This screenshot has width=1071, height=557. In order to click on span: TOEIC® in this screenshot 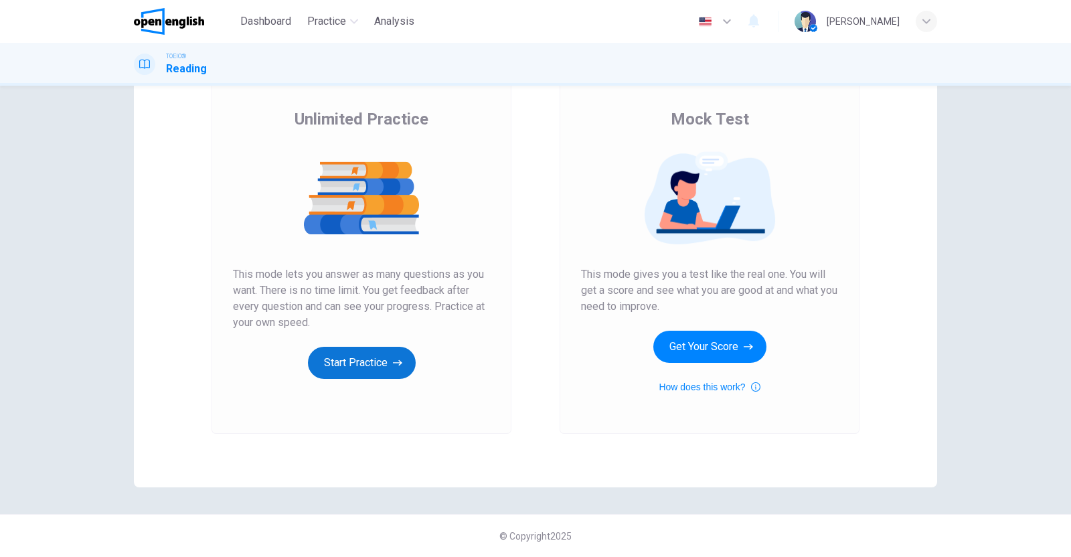, I will do `click(176, 56)`.